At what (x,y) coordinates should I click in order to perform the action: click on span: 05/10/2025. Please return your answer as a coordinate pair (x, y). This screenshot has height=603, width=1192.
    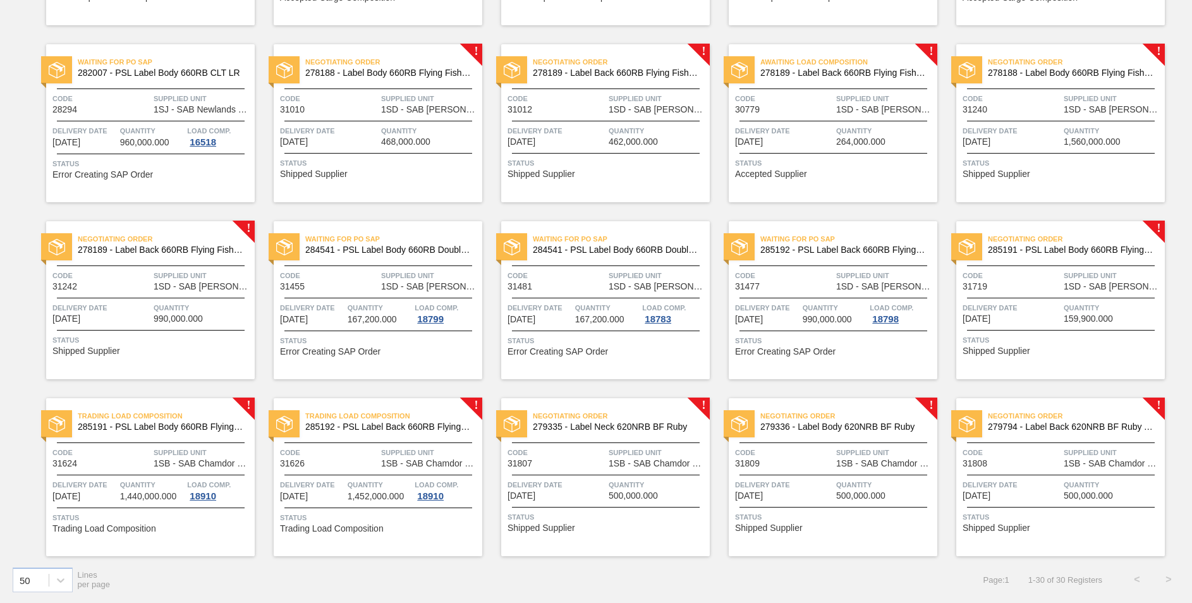
    Looking at the image, I should click on (66, 142).